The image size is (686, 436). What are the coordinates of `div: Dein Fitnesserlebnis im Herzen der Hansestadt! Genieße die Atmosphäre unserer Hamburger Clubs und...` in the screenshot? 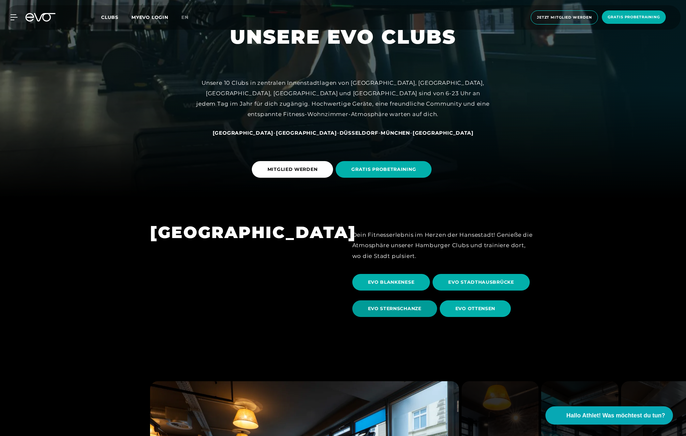 It's located at (444, 245).